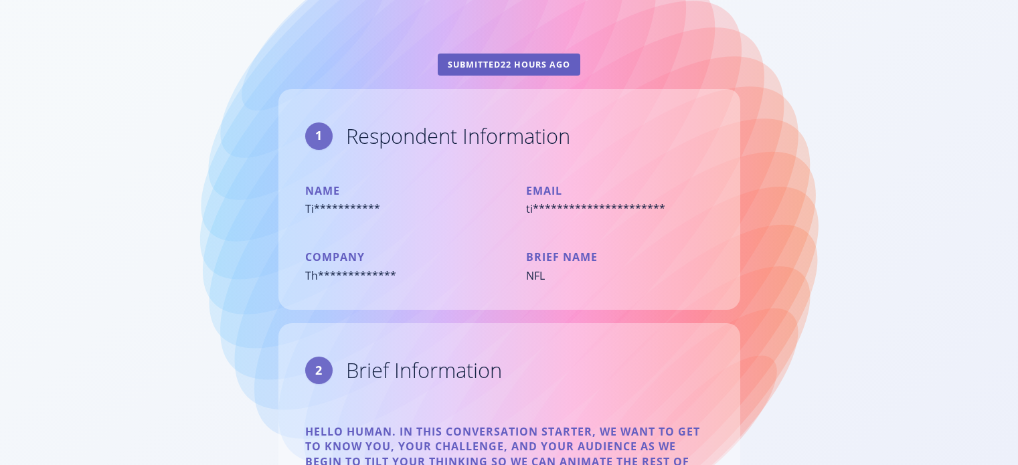  Describe the element at coordinates (508, 64) in the screenshot. I see `div: Submitted 22 hours ago` at that location.